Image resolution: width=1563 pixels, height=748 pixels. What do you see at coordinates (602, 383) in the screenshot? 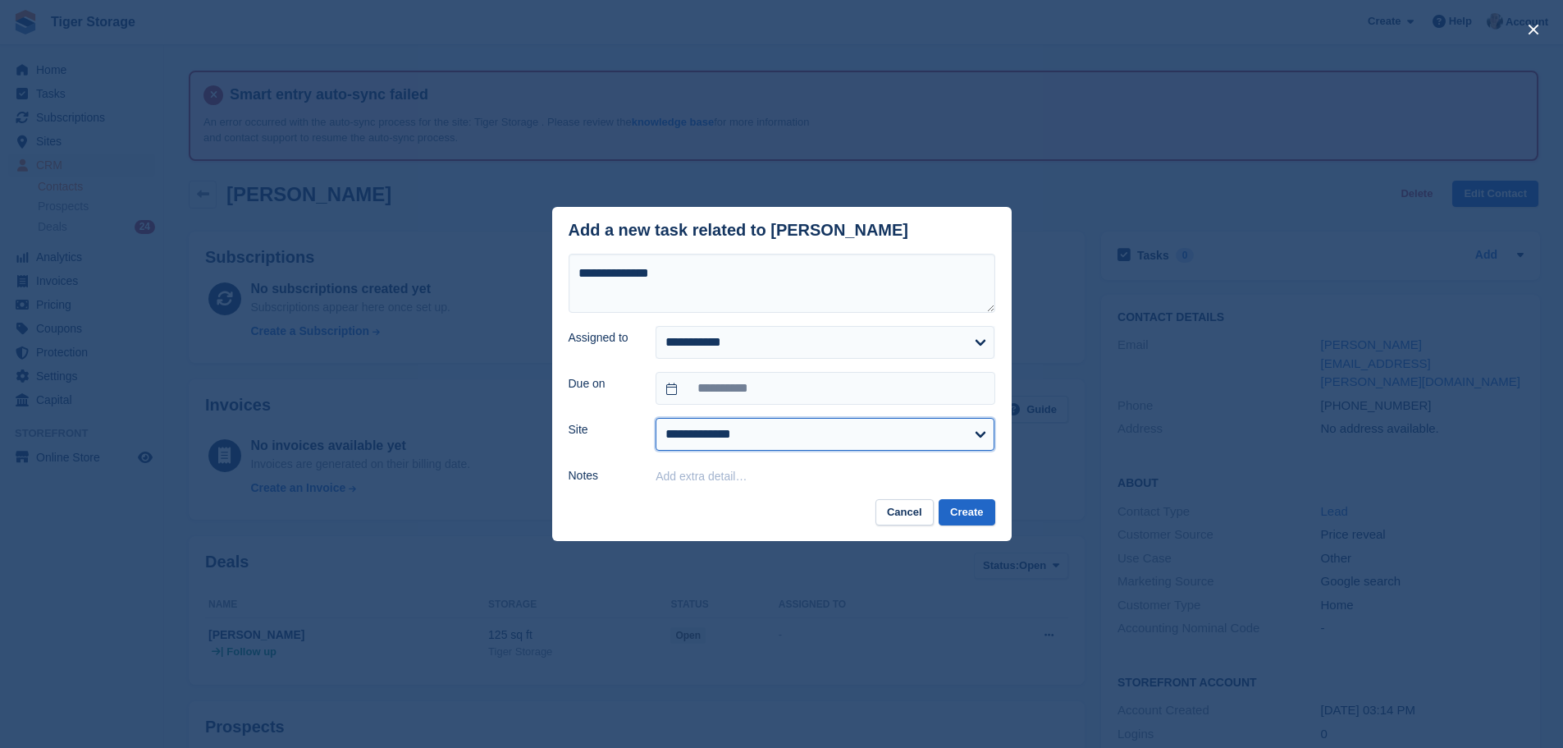
I see `label: Due on` at bounding box center [602, 383].